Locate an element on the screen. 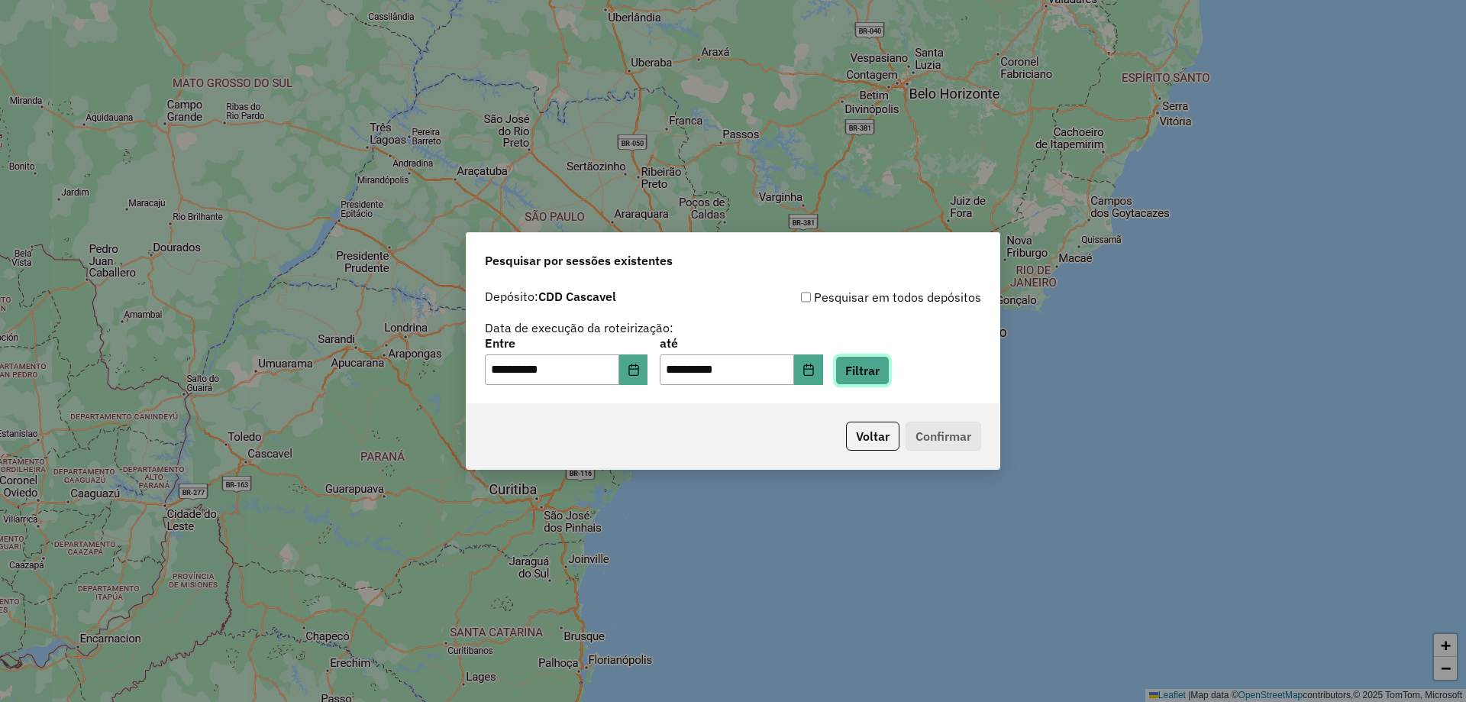 Image resolution: width=1466 pixels, height=702 pixels. label: até is located at coordinates (741, 343).